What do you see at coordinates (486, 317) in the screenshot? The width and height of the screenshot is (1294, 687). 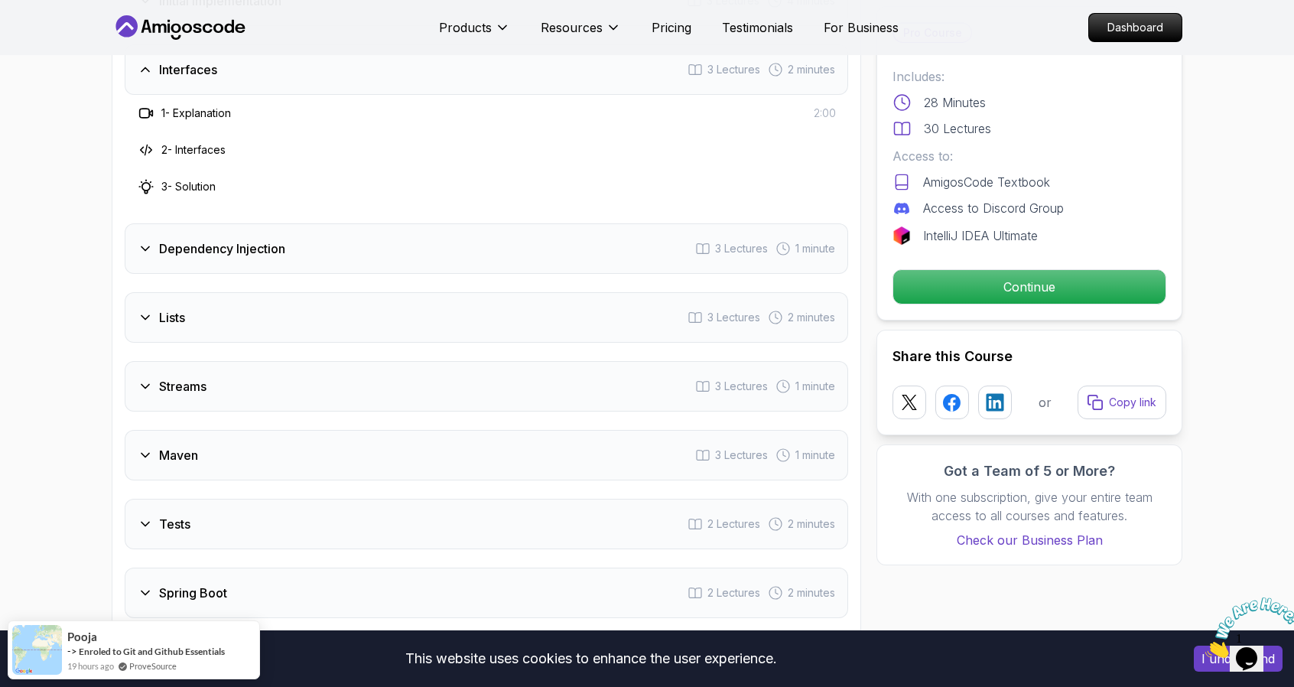 I see `button: Lists3 Lectures 2 minutes` at bounding box center [486, 317].